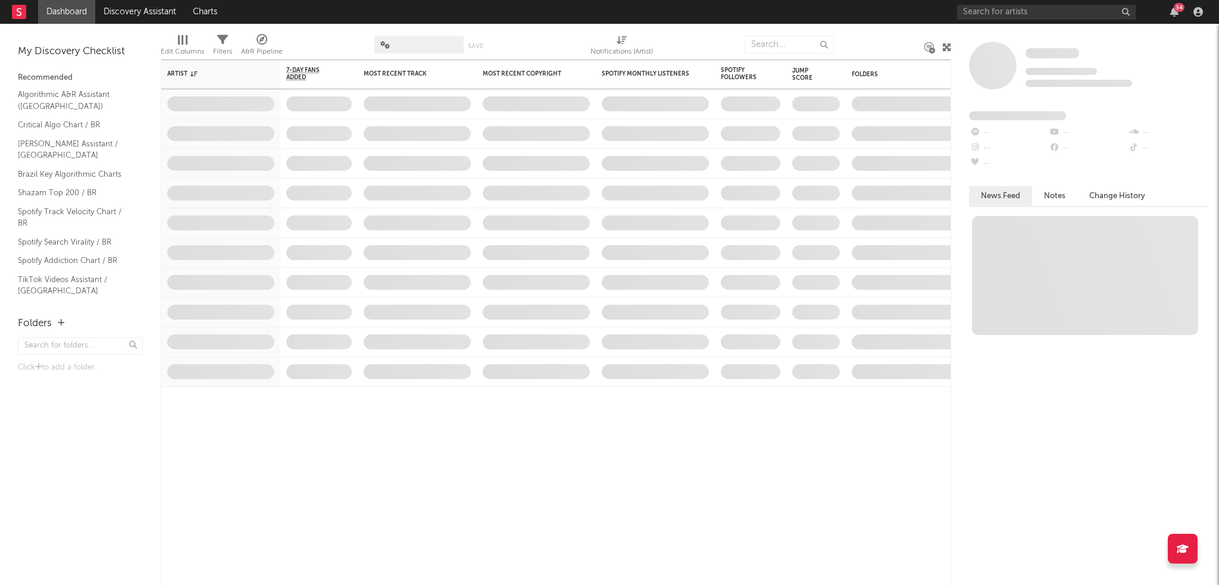  I want to click on span: Fans Added by Platform, so click(1017, 115).